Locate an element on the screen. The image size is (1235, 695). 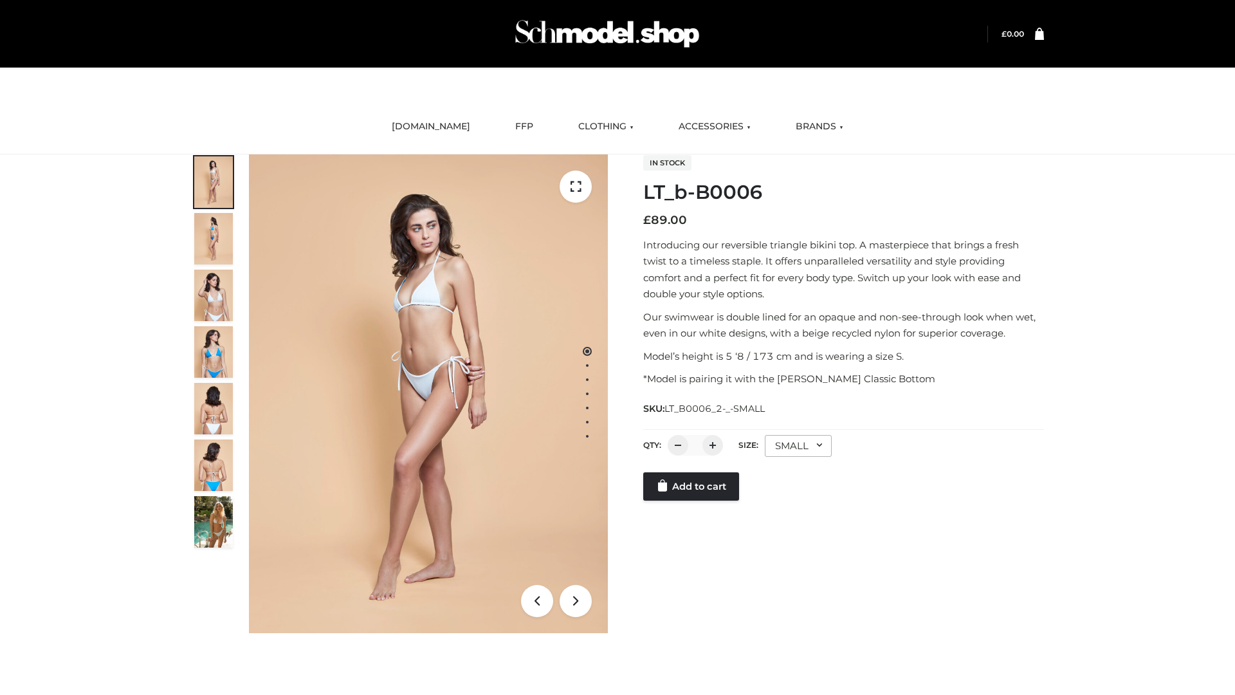
span: SKU: is located at coordinates (705, 409).